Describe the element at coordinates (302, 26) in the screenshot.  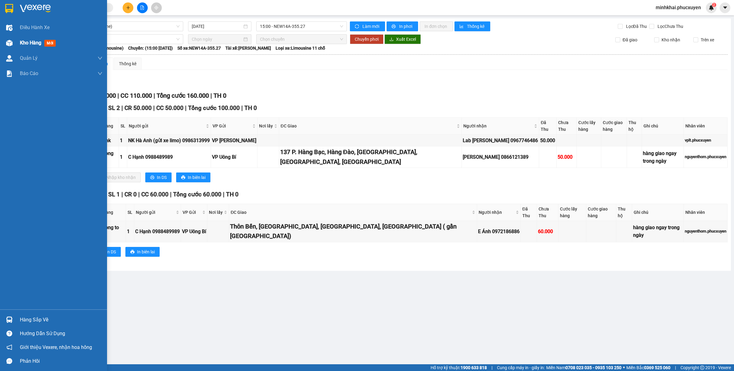
I see `span: 15:00 - NEW14A-355.27` at that location.